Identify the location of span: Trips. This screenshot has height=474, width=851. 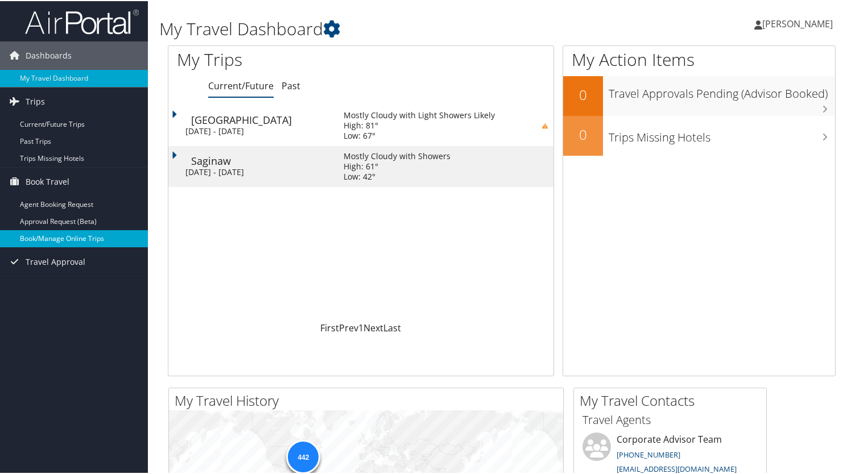
(35, 101).